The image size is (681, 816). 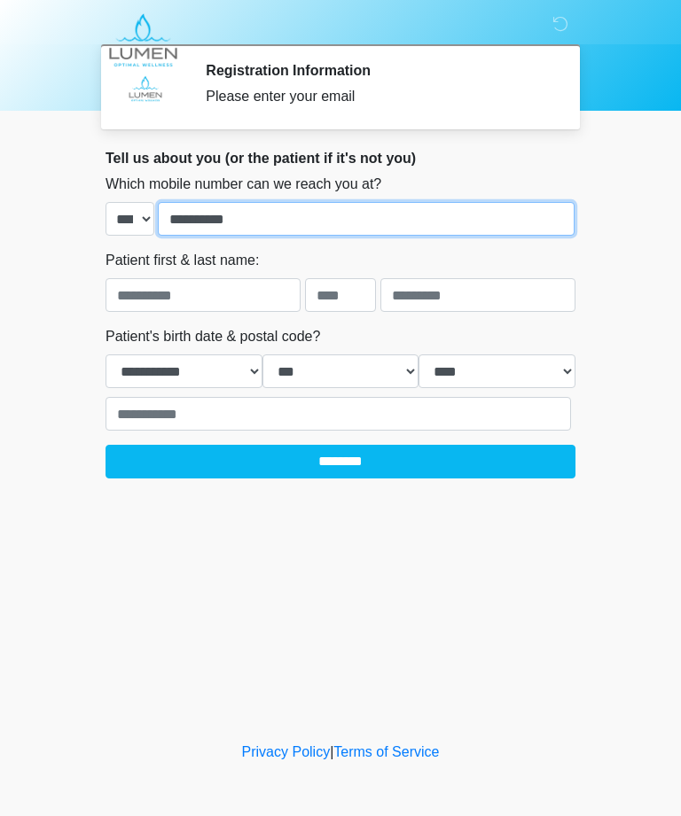 I want to click on h2: Tell us about you (or the patient if it's not you), so click(x=340, y=158).